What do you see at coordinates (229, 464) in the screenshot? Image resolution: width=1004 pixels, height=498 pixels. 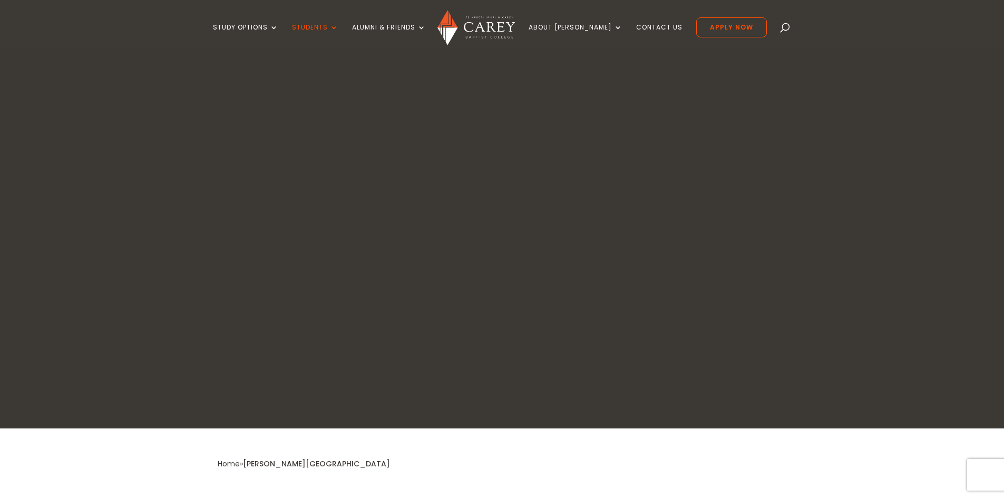 I see `a: Home` at bounding box center [229, 464].